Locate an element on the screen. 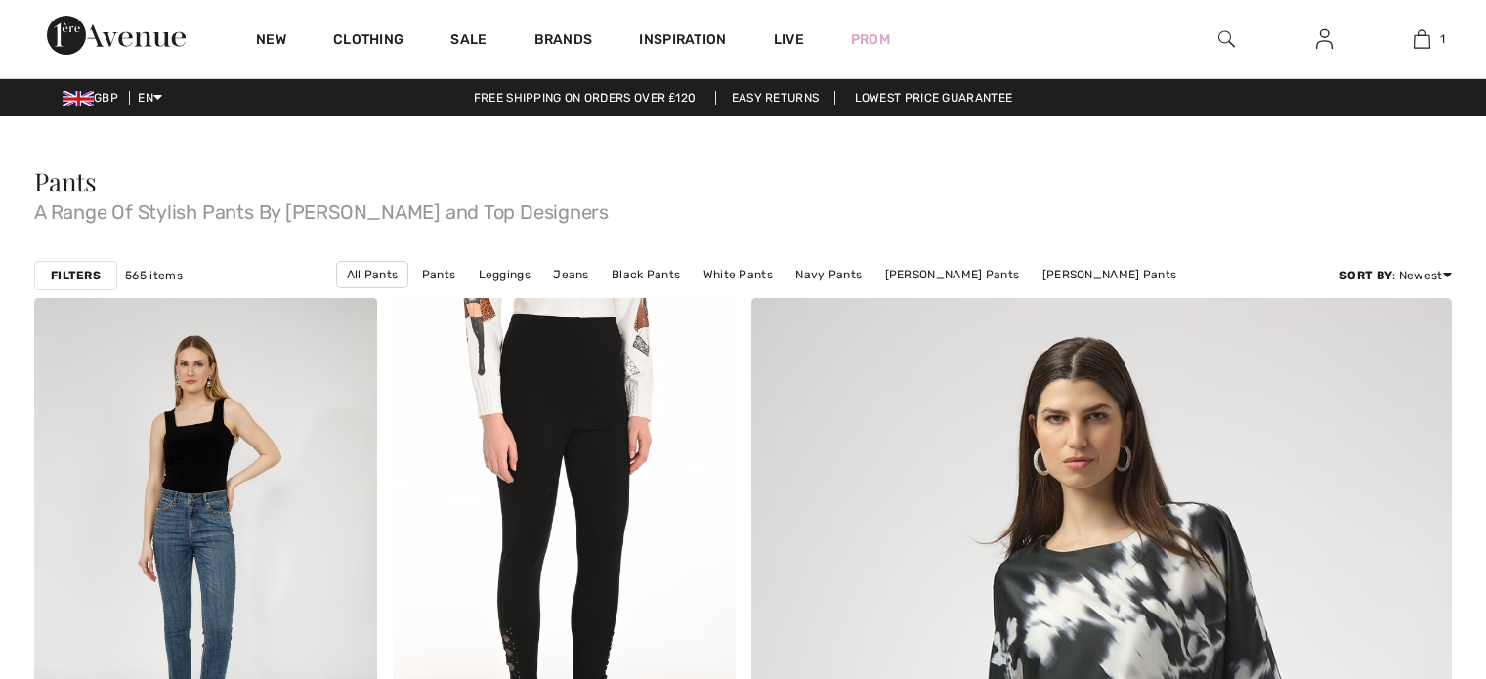 The height and width of the screenshot is (679, 1486). strong: Filters is located at coordinates (75, 275).